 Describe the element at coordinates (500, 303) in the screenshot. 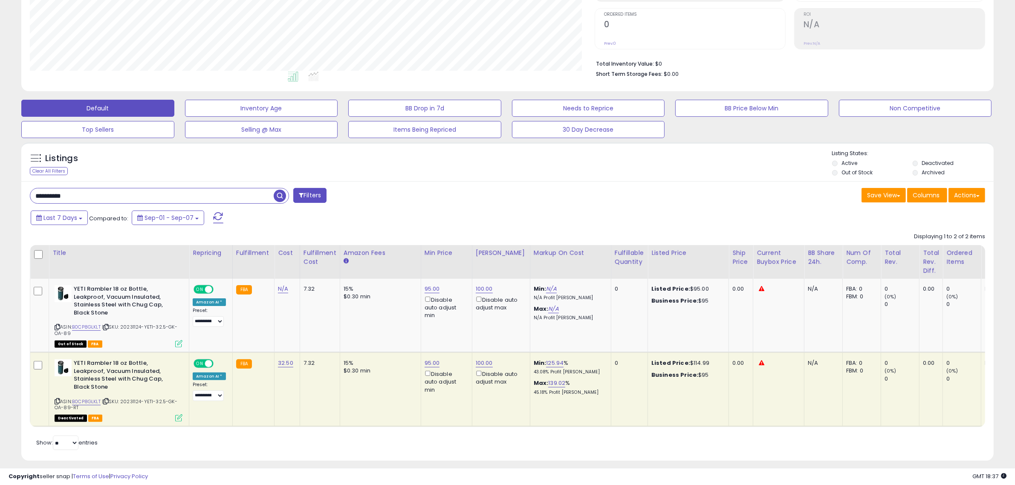

I see `div: Disable auto adjust max` at that location.